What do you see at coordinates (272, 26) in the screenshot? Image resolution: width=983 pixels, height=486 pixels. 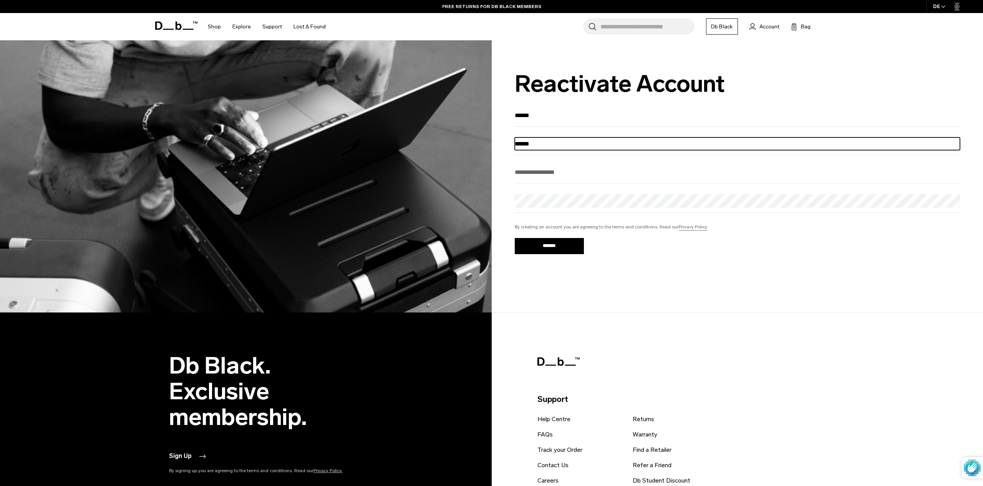 I see `a: Support` at bounding box center [272, 26].